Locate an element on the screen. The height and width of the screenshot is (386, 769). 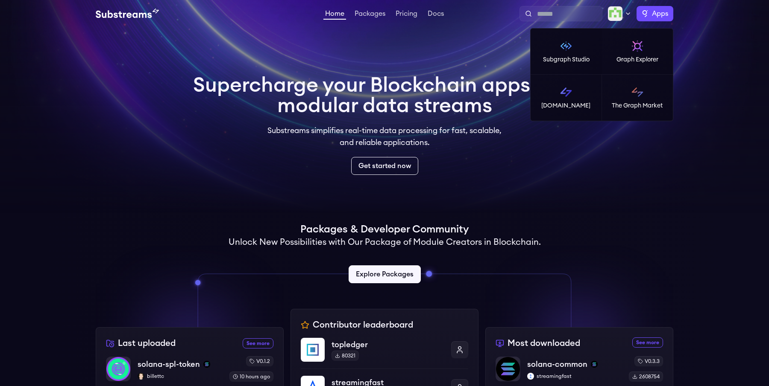
a: See more most downloaded packages is located at coordinates (647, 343).